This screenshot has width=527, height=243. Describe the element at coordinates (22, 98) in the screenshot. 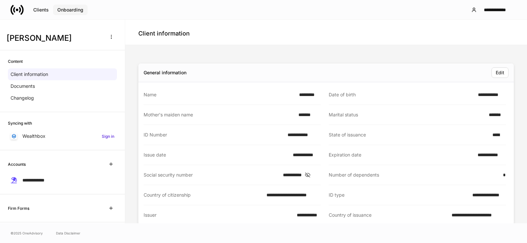

I see `p: Changelog` at that location.